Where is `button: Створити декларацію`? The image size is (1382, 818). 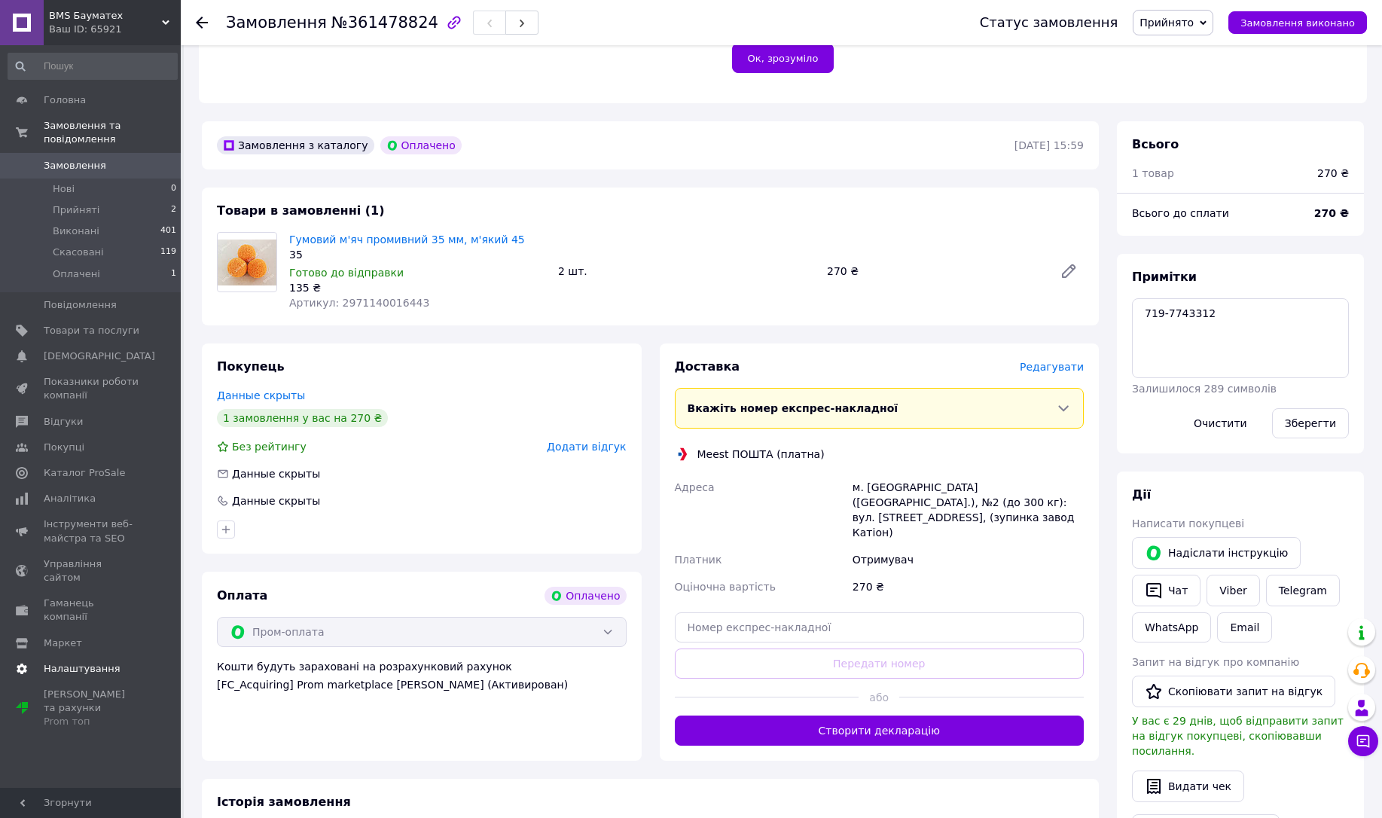 button: Створити декларацію is located at coordinates (879, 730).